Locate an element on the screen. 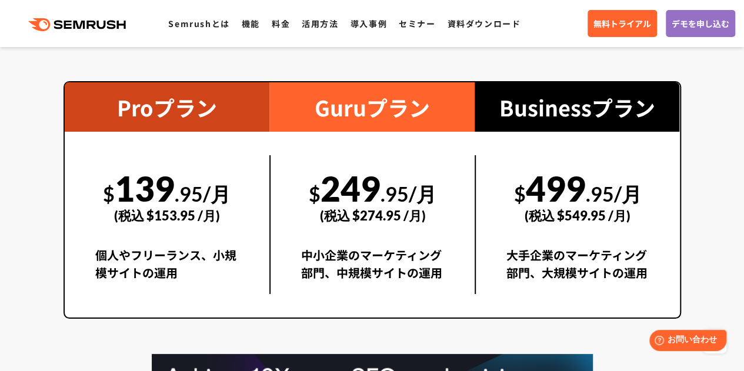 Image resolution: width=744 pixels, height=371 pixels. span: お問い合わせ is located at coordinates (53, 15).